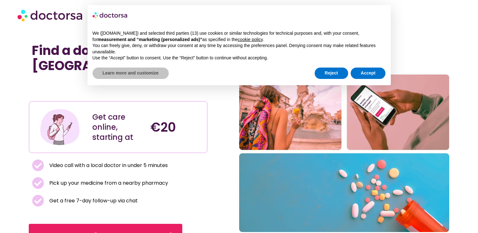  I want to click on p: Use the “Accept” button to consent. Use the “Reject” button to continue without accepting., so click(239, 58).